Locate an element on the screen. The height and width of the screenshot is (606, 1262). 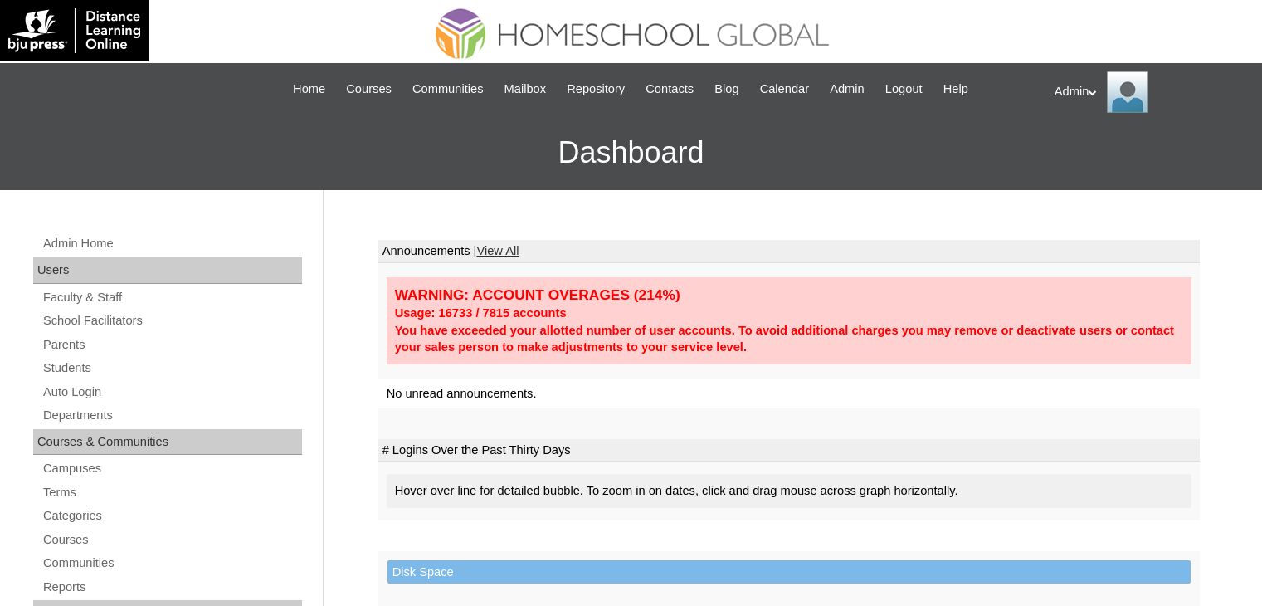
span: Repository is located at coordinates (596, 89).